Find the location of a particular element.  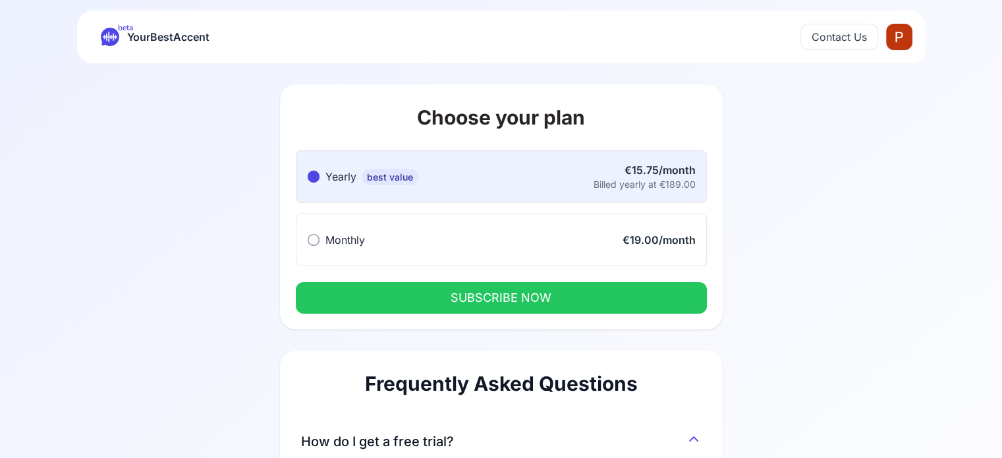

button: SUBSCRIBE NOW is located at coordinates (501, 298).